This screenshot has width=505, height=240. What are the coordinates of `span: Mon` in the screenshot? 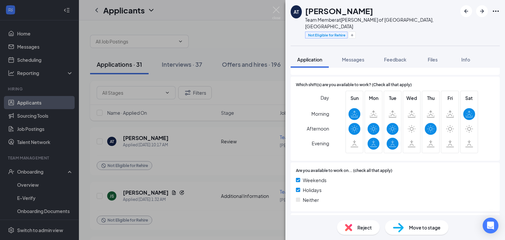 It's located at (373, 98).